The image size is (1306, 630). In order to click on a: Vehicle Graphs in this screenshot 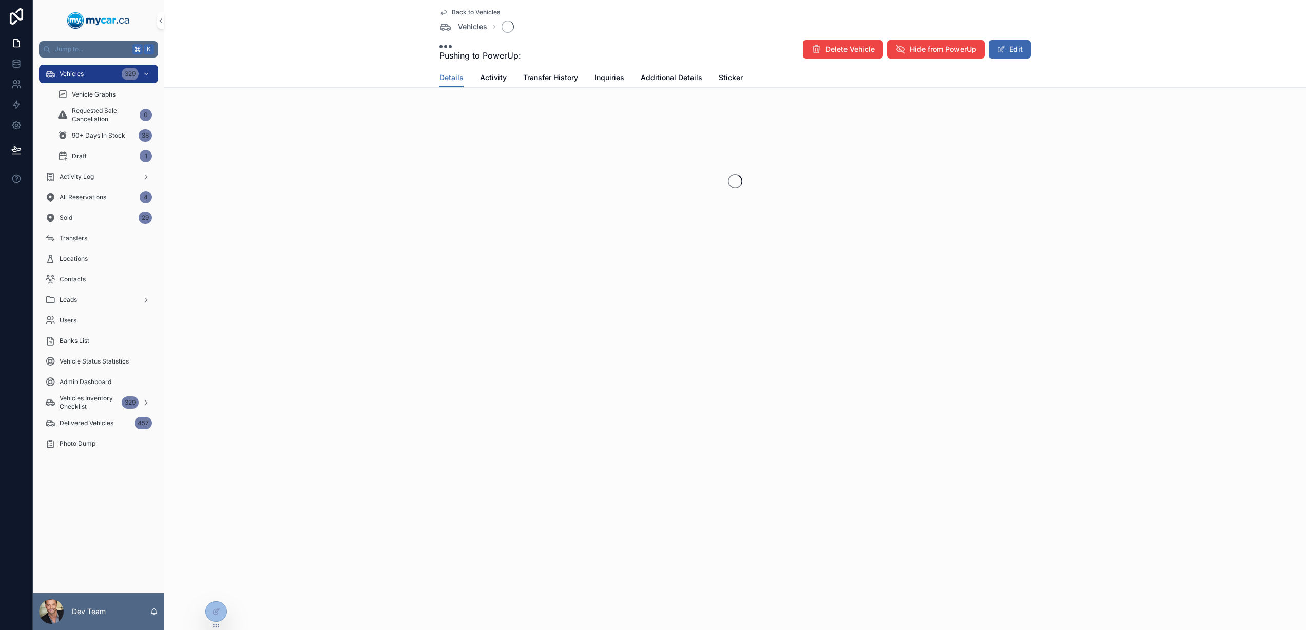, I will do `click(105, 94)`.